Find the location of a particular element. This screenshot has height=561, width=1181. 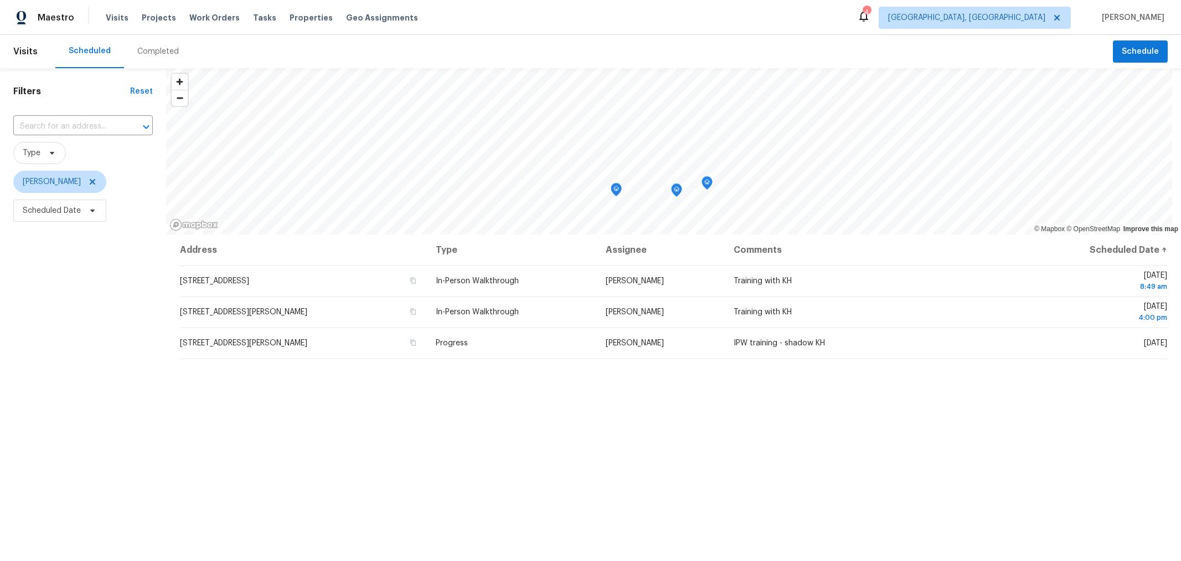

th: Address is located at coordinates (303, 250).